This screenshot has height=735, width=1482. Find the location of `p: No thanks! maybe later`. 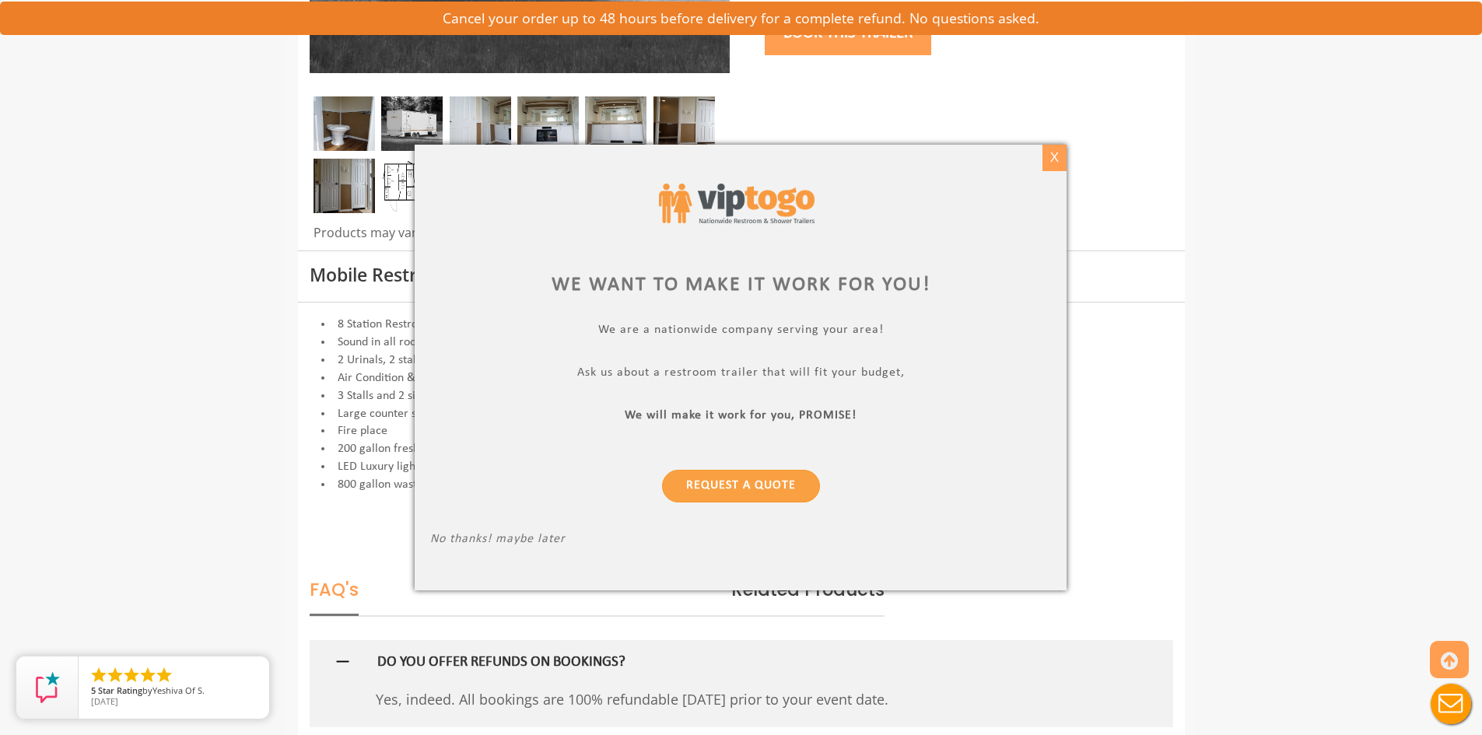

p: No thanks! maybe later is located at coordinates (741, 541).